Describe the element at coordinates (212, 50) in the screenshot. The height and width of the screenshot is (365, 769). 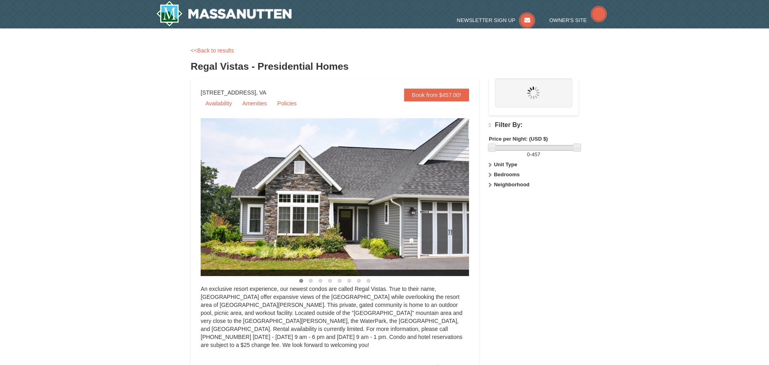
I see `a: <<Back to results` at that location.